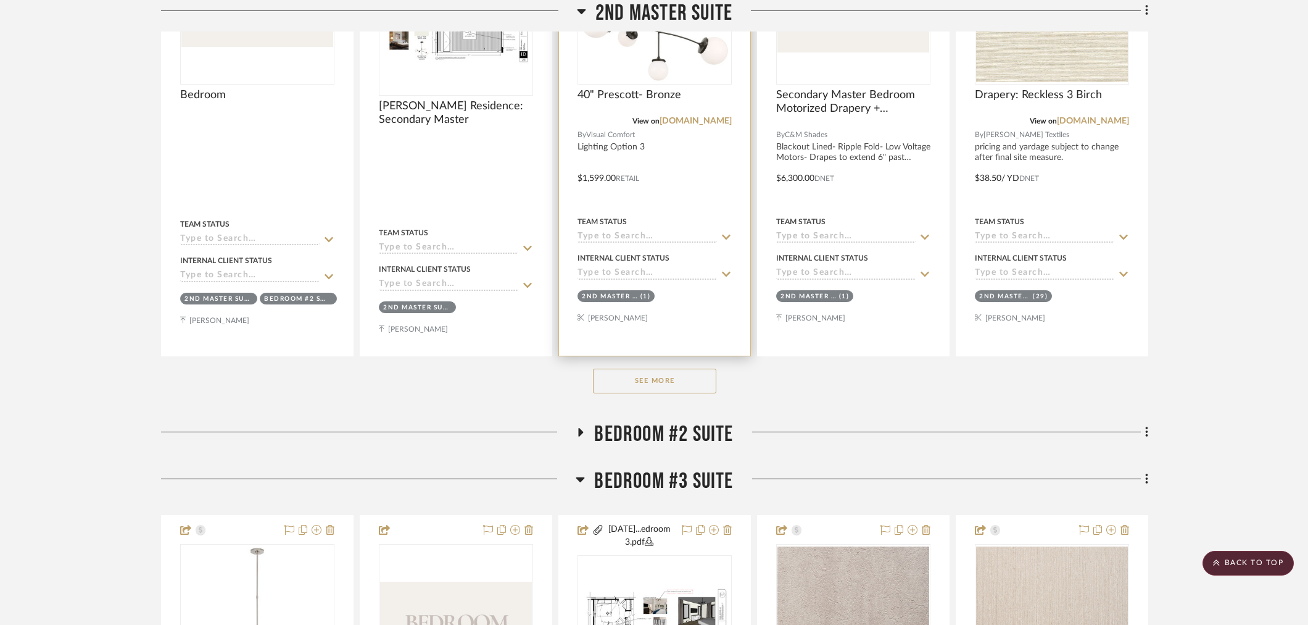  I want to click on span: Secondary Master Bedroom Motorized Drapery + Hardware, so click(854, 102).